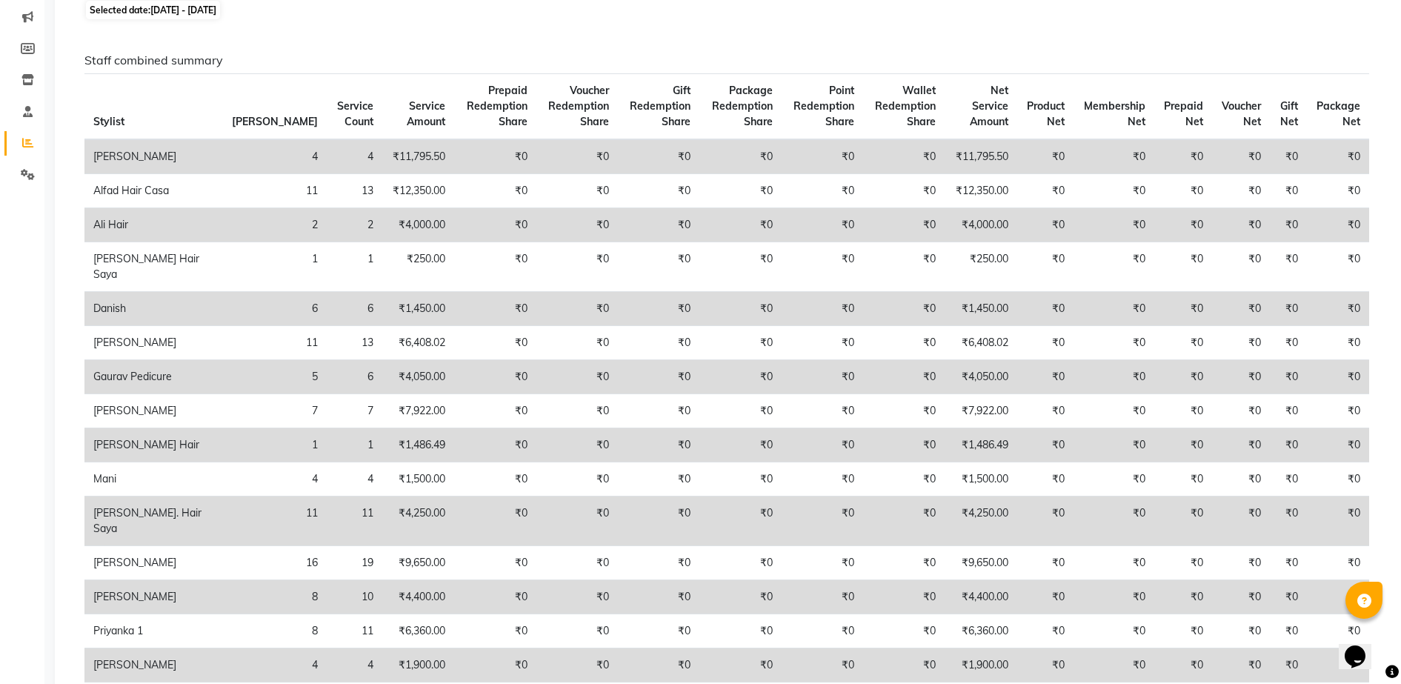  I want to click on td: ₹6,408.02, so click(981, 343).